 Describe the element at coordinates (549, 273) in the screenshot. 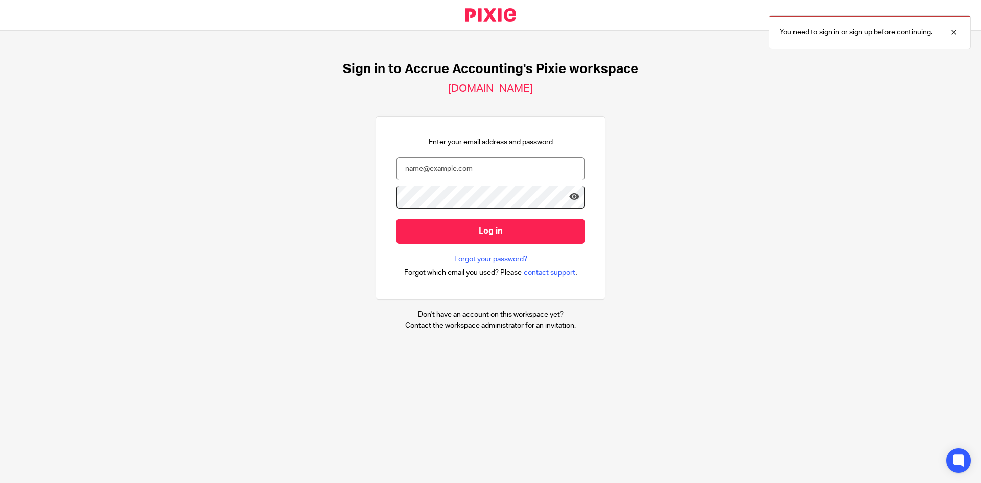

I see `span: contact support` at that location.